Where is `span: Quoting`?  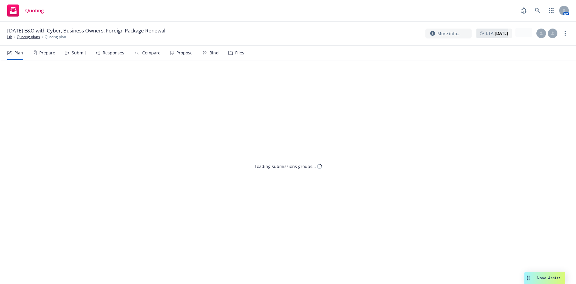 span: Quoting is located at coordinates (35, 11).